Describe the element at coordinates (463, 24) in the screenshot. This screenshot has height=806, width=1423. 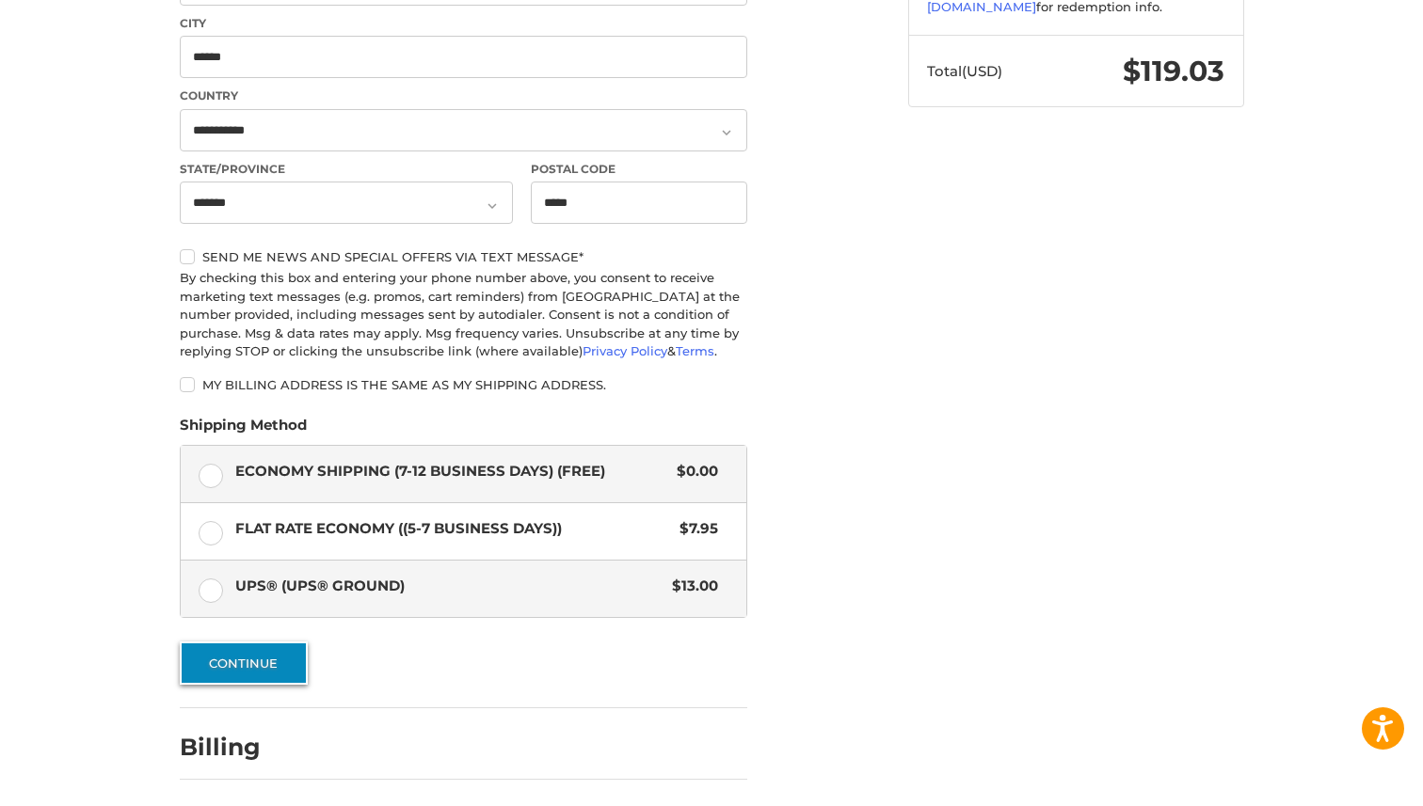
I see `label: City` at that location.